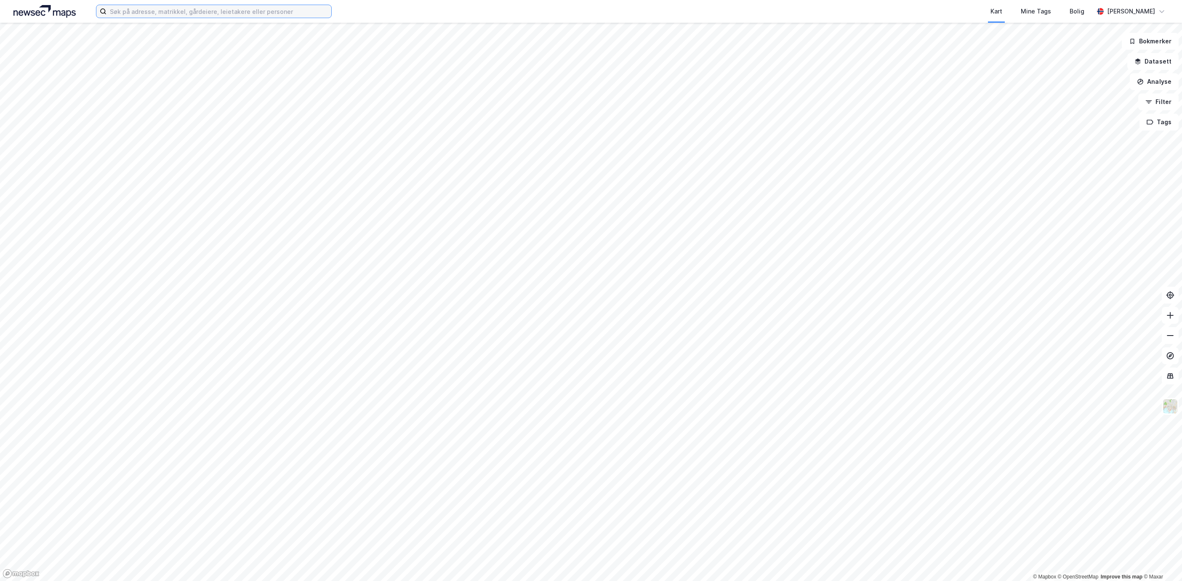  I want to click on div: Bolig, so click(1077, 11).